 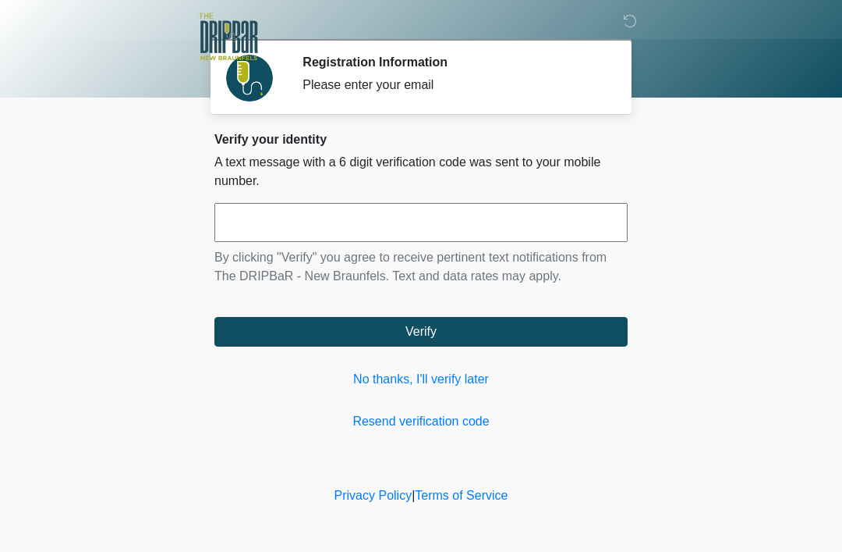 I want to click on img: The DRIPBaR - New Braunfels Logo, so click(x=229, y=37).